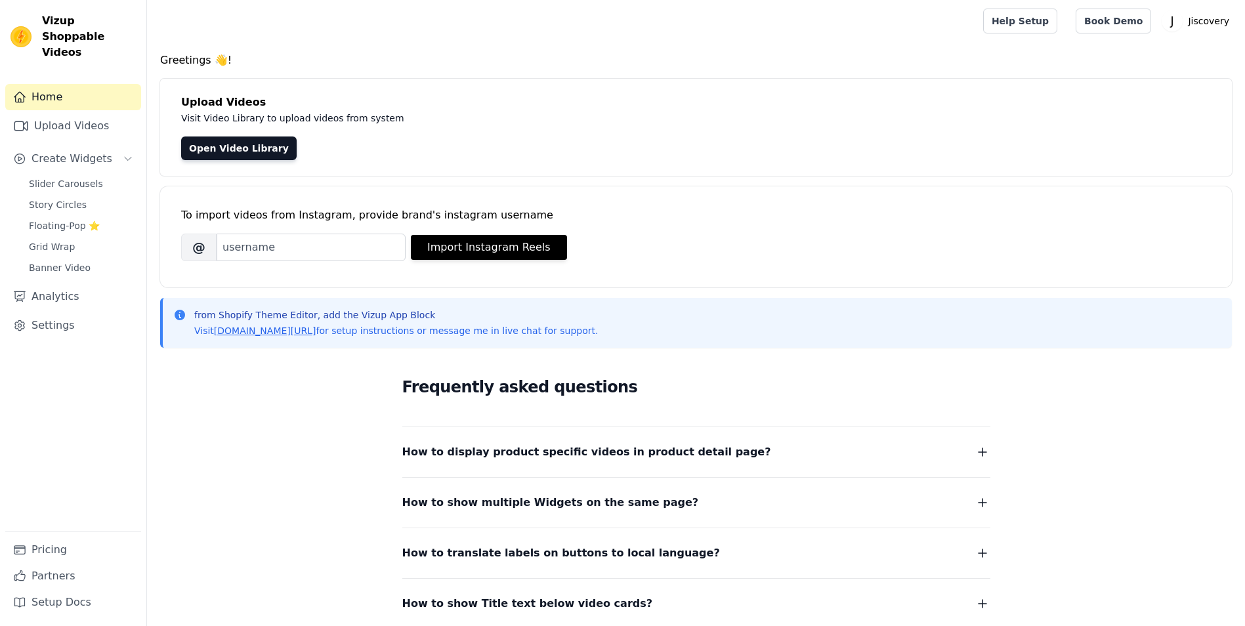 The image size is (1245, 626). Describe the element at coordinates (89, 37) in the screenshot. I see `span: Vizup Shoppable Videos` at that location.